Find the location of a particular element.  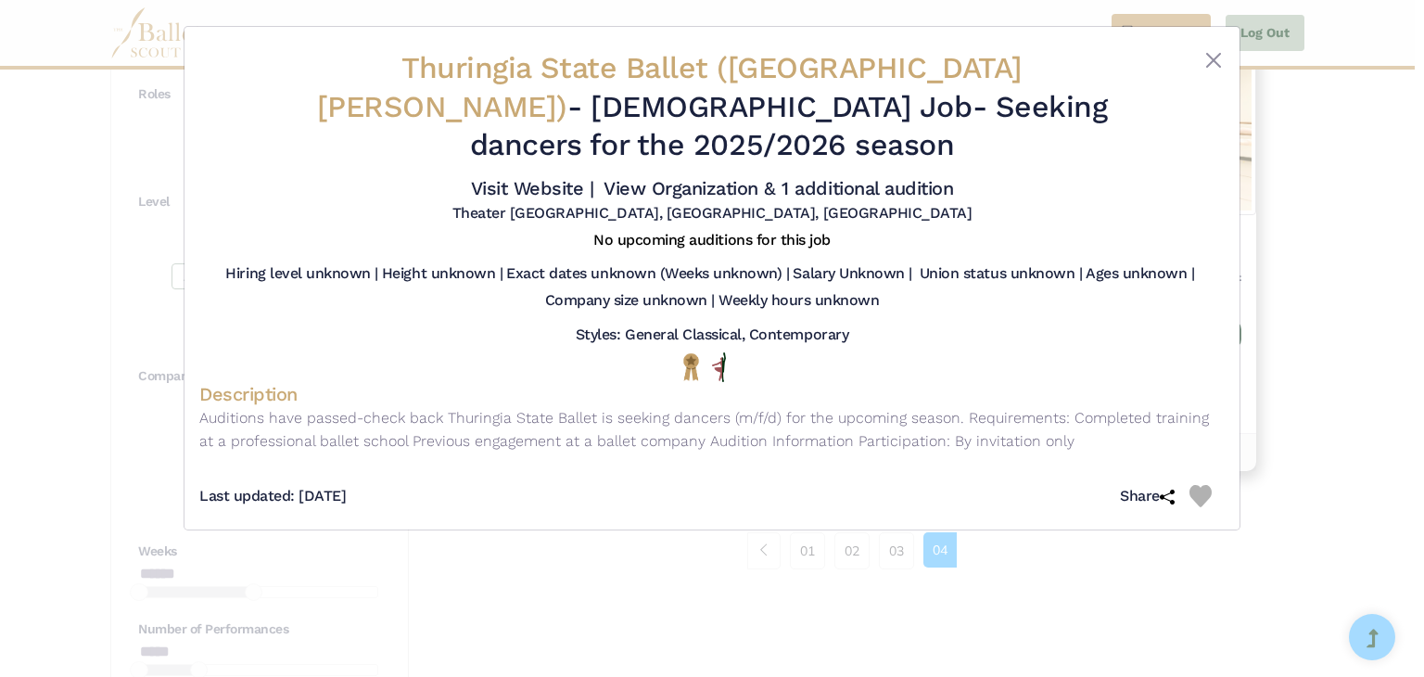

h5: Company size unknown | is located at coordinates (630, 300).